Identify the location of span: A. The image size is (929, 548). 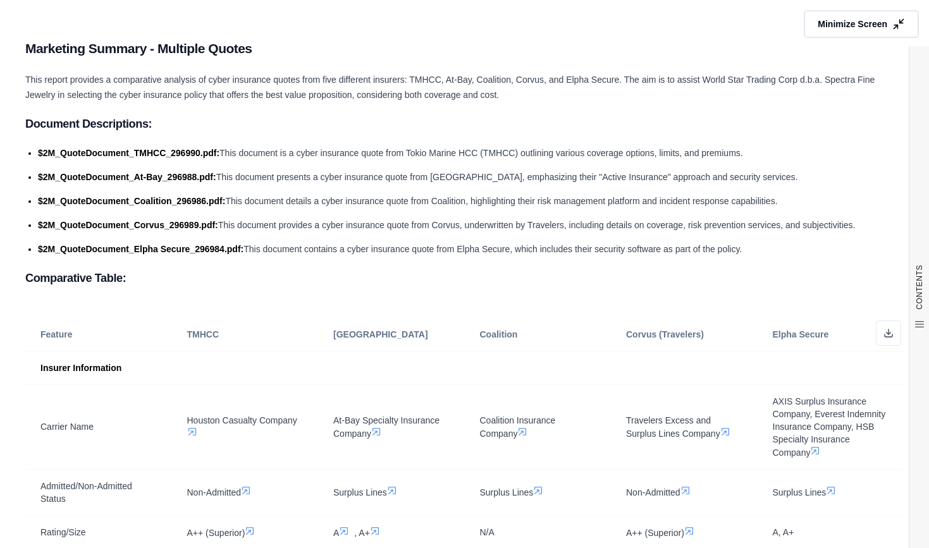
(336, 533).